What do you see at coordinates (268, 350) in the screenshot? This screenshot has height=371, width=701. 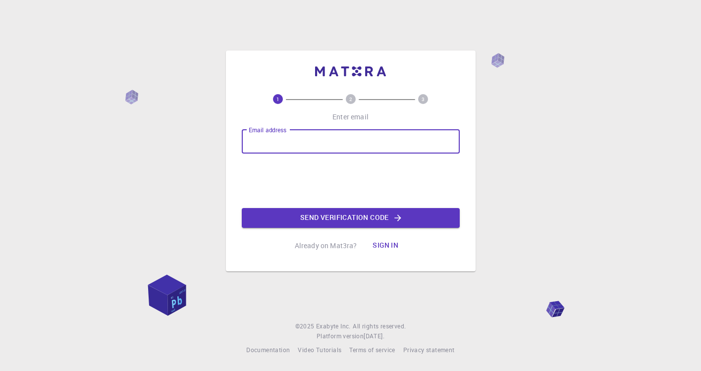 I see `span: Documentation` at bounding box center [268, 350].